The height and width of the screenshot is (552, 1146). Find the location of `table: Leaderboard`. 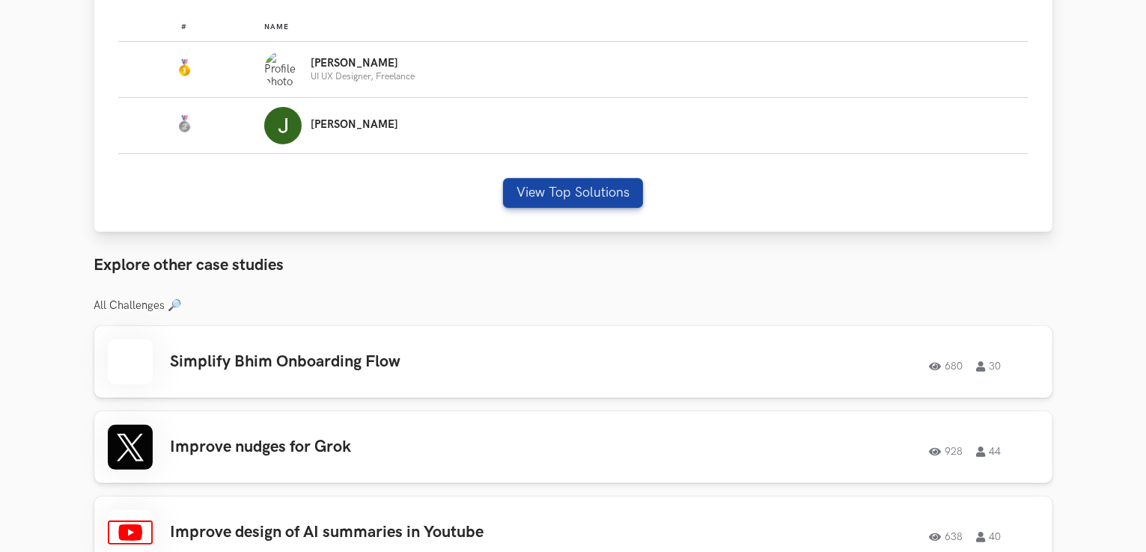

table: Leaderboard is located at coordinates (573, 82).